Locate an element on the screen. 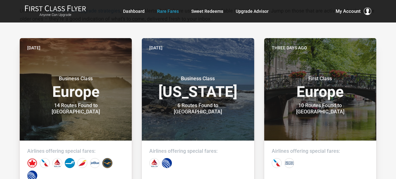  small: First Class is located at coordinates (320, 79).